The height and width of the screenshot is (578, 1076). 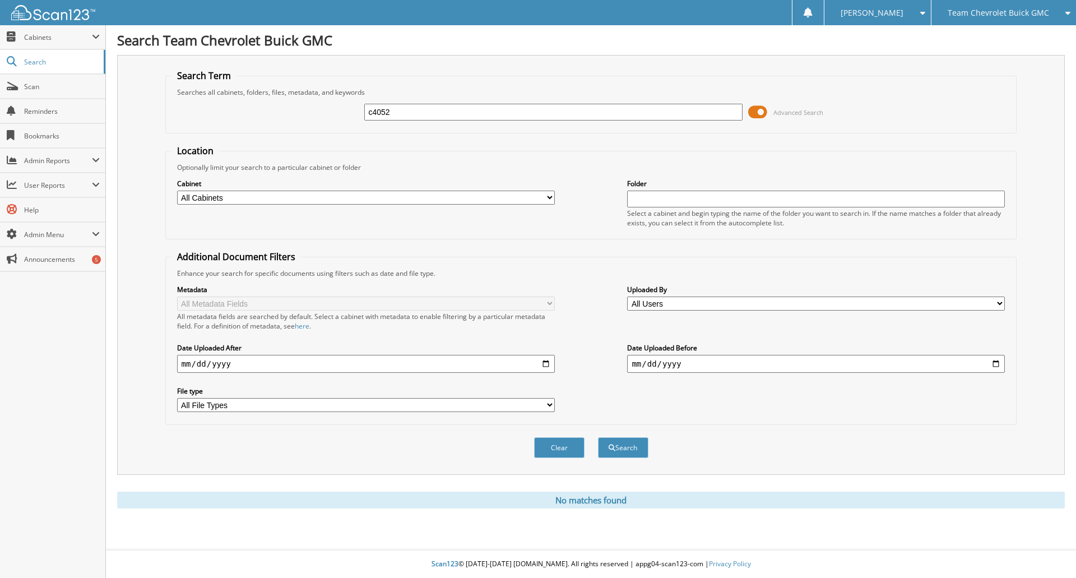 What do you see at coordinates (204, 76) in the screenshot?
I see `legend: Search Term` at bounding box center [204, 76].